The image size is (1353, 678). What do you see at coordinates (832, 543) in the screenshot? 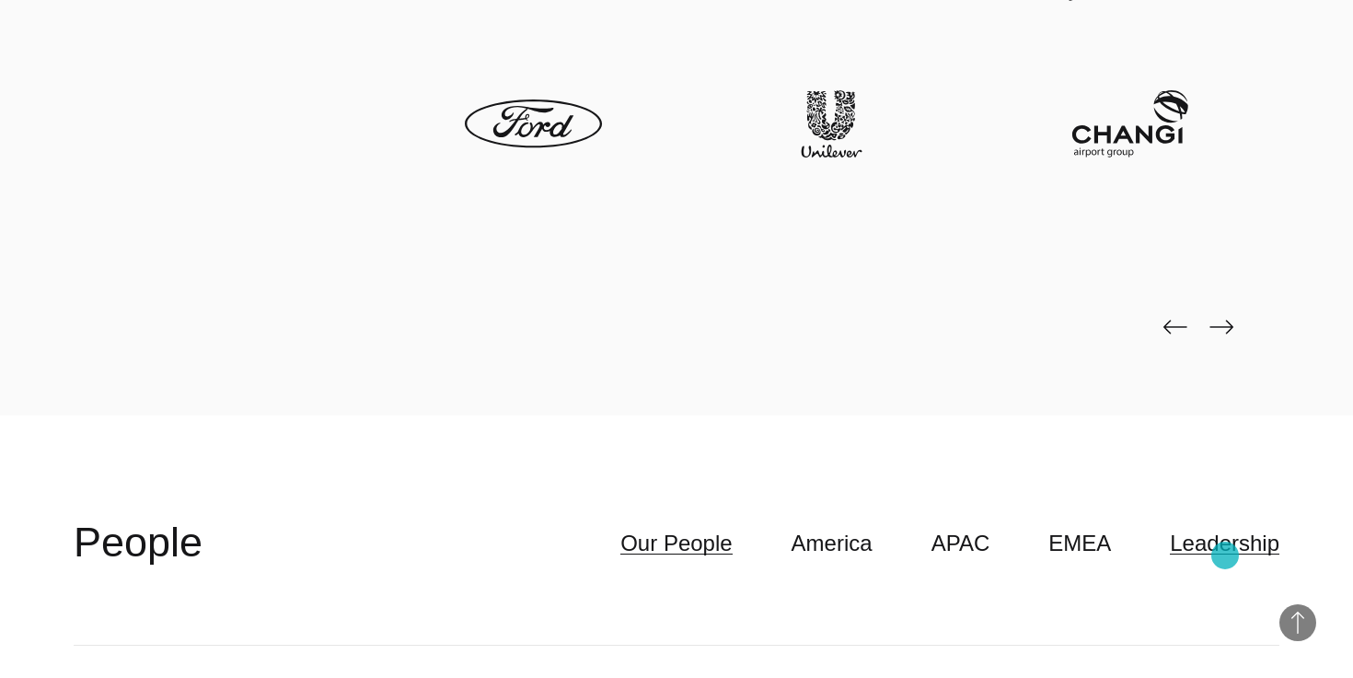
I see `a: America` at bounding box center [832, 543].